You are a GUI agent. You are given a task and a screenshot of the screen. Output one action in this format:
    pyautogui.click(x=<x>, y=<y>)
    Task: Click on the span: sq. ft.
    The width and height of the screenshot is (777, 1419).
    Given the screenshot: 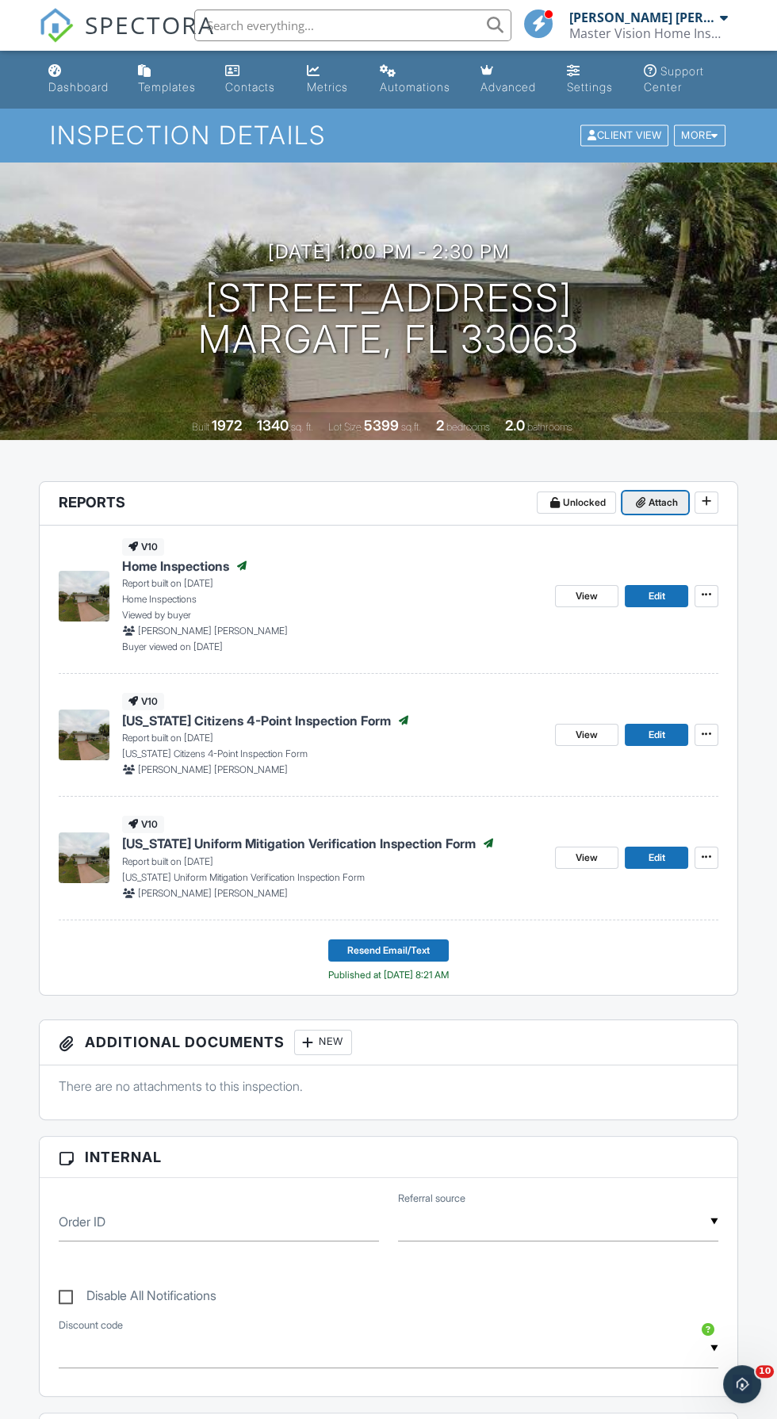 What is the action you would take?
    pyautogui.click(x=302, y=427)
    